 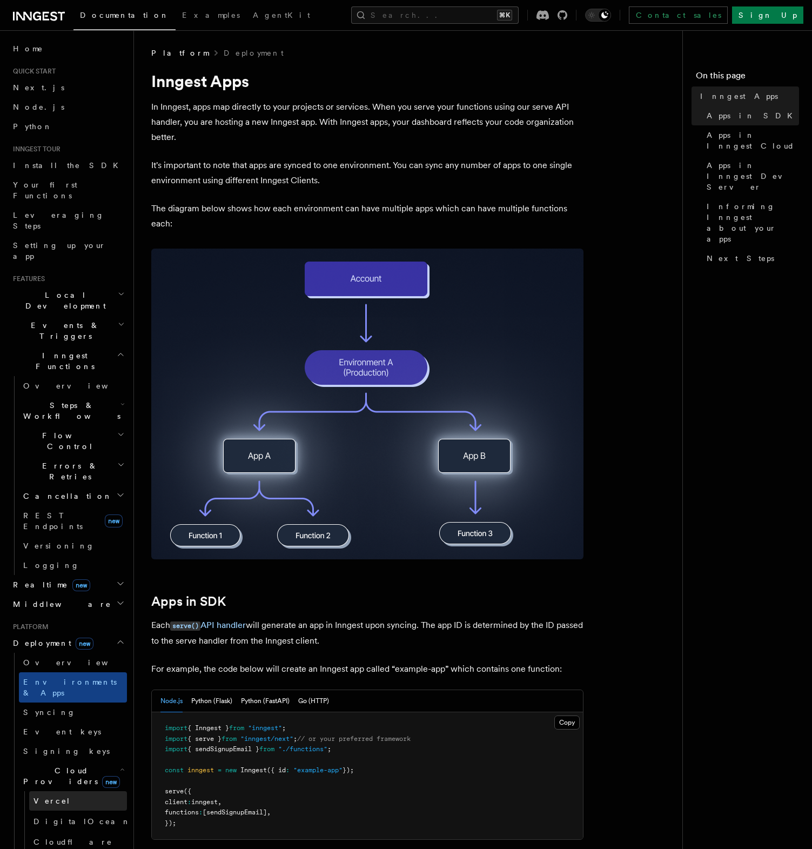 I want to click on span: Event keys, so click(x=62, y=732).